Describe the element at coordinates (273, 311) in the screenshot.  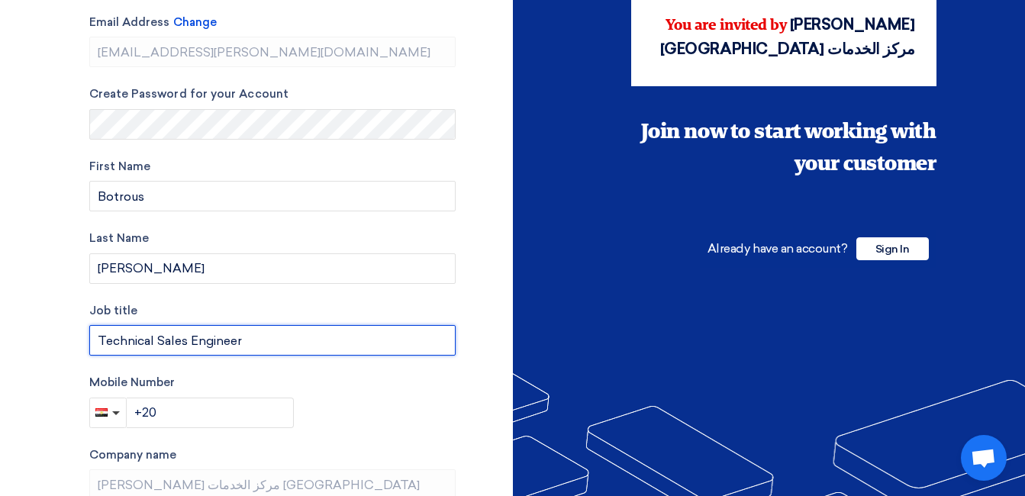
I see `label: Job title` at that location.